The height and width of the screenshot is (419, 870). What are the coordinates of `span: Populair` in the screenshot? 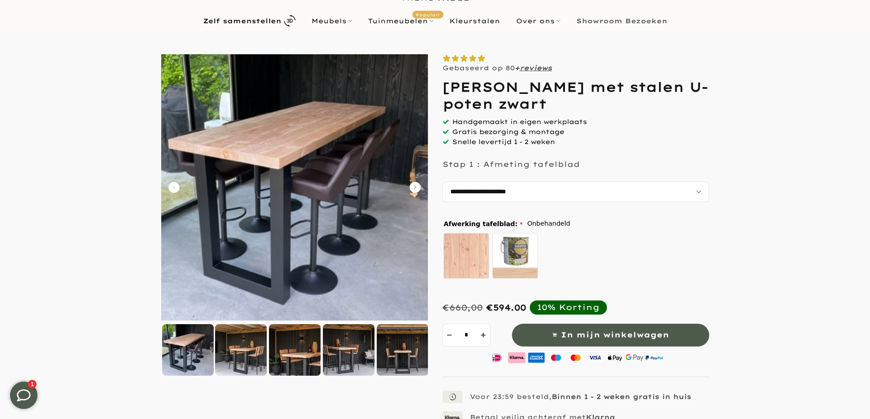 It's located at (428, 14).